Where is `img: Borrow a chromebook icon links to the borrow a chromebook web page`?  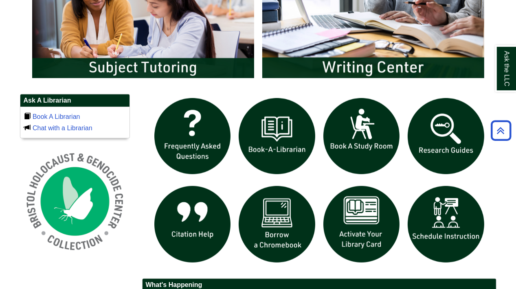
img: Borrow a chromebook icon links to the borrow a chromebook web page is located at coordinates (277, 225).